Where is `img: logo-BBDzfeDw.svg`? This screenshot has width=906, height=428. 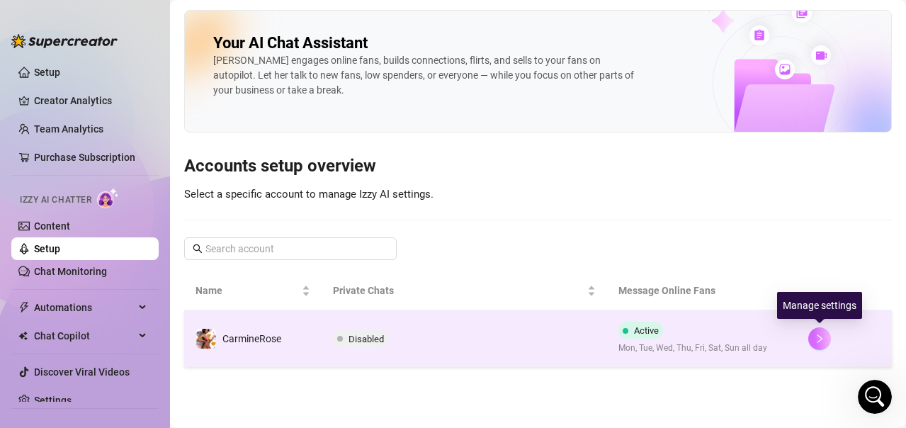 img: logo-BBDzfeDw.svg is located at coordinates (64, 41).